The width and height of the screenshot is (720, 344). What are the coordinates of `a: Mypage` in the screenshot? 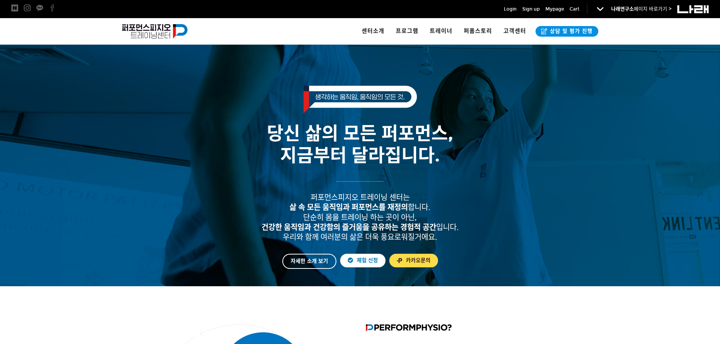 It's located at (554, 9).